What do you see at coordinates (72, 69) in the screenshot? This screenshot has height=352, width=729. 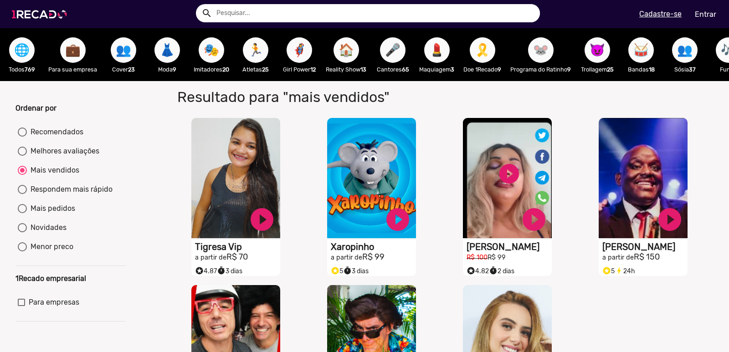 I see `p: Para sua empresa` at bounding box center [72, 69].